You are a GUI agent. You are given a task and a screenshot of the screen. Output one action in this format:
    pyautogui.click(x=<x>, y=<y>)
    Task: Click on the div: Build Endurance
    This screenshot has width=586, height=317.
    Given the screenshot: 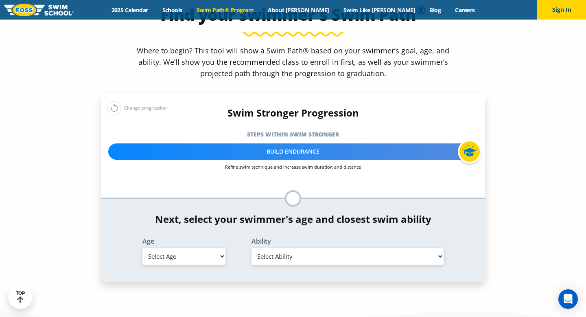 What is the action you would take?
    pyautogui.click(x=293, y=151)
    